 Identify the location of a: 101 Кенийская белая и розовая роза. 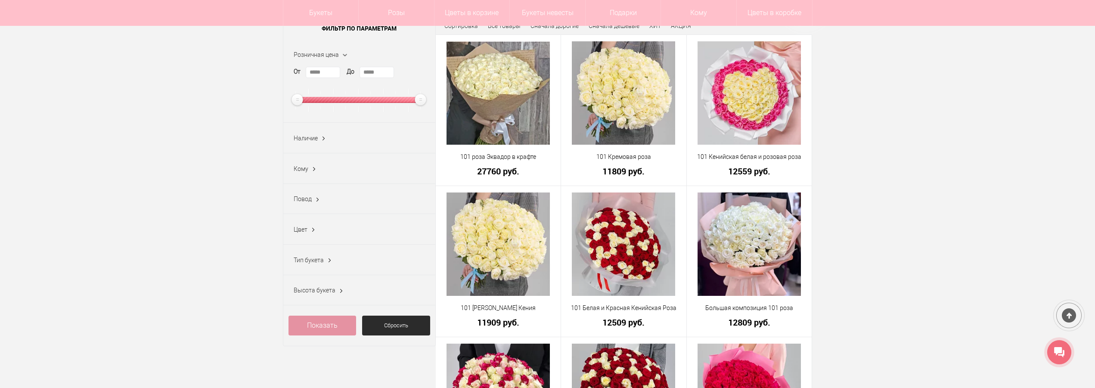
(750, 157).